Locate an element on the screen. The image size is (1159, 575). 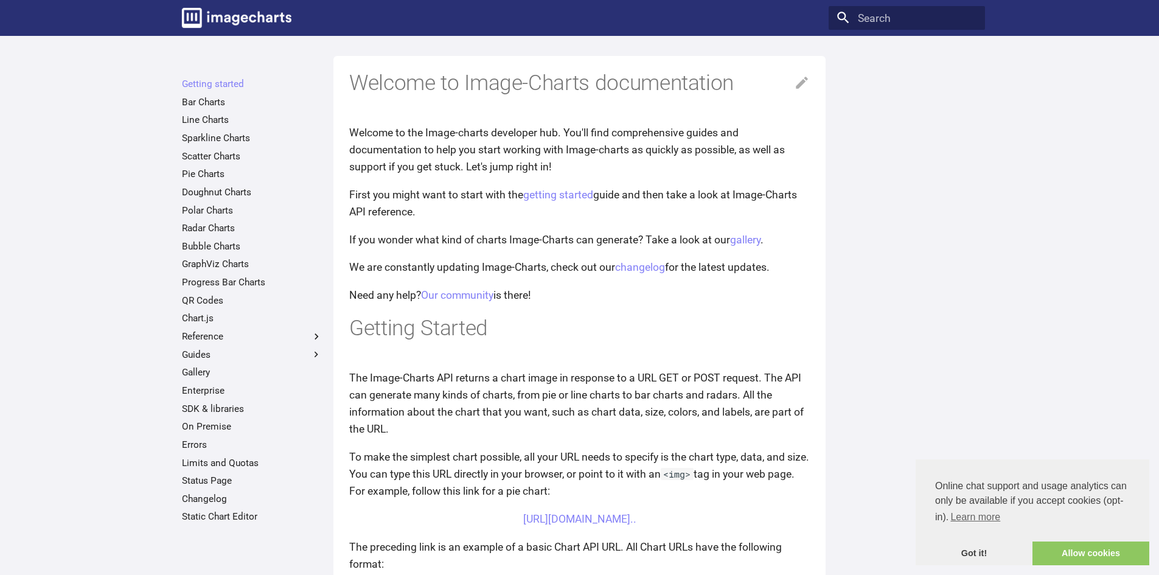
a: Bar Charts is located at coordinates (252, 102).